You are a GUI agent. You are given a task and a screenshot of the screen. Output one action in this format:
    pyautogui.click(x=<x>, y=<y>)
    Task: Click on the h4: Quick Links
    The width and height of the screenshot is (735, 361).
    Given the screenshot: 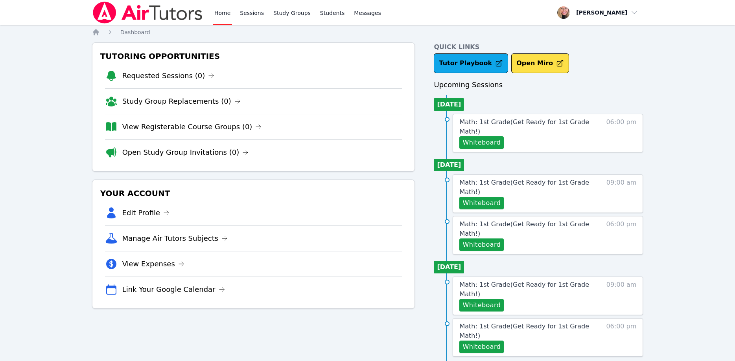 What is the action you would take?
    pyautogui.click(x=538, y=47)
    